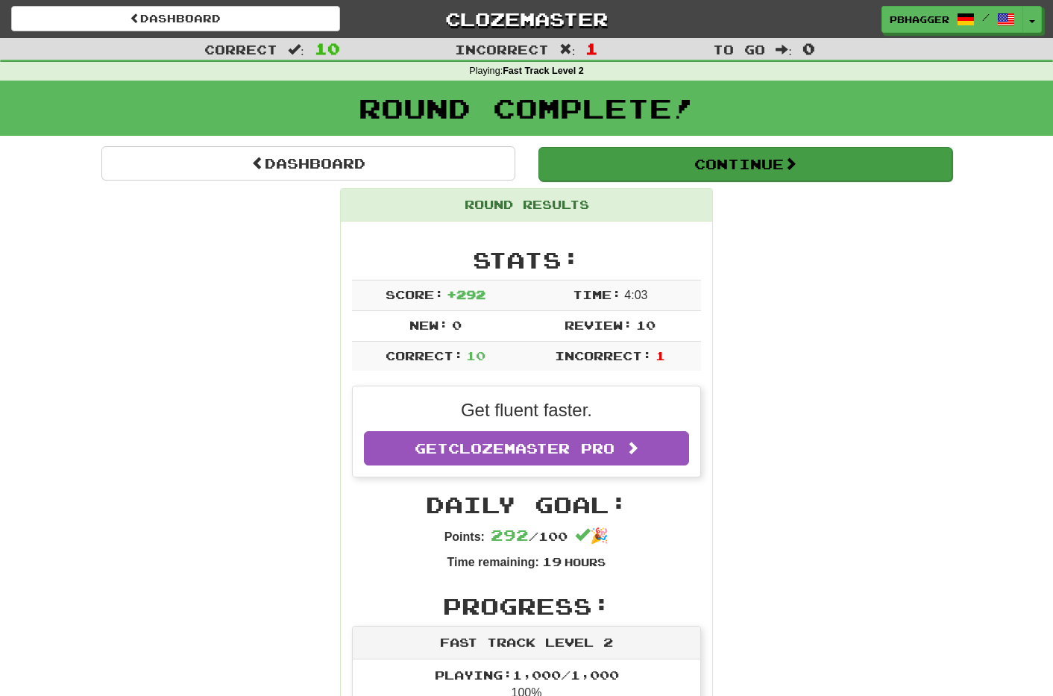 This screenshot has width=1053, height=696. What do you see at coordinates (526, 205) in the screenshot?
I see `div: Round Results` at bounding box center [526, 205].